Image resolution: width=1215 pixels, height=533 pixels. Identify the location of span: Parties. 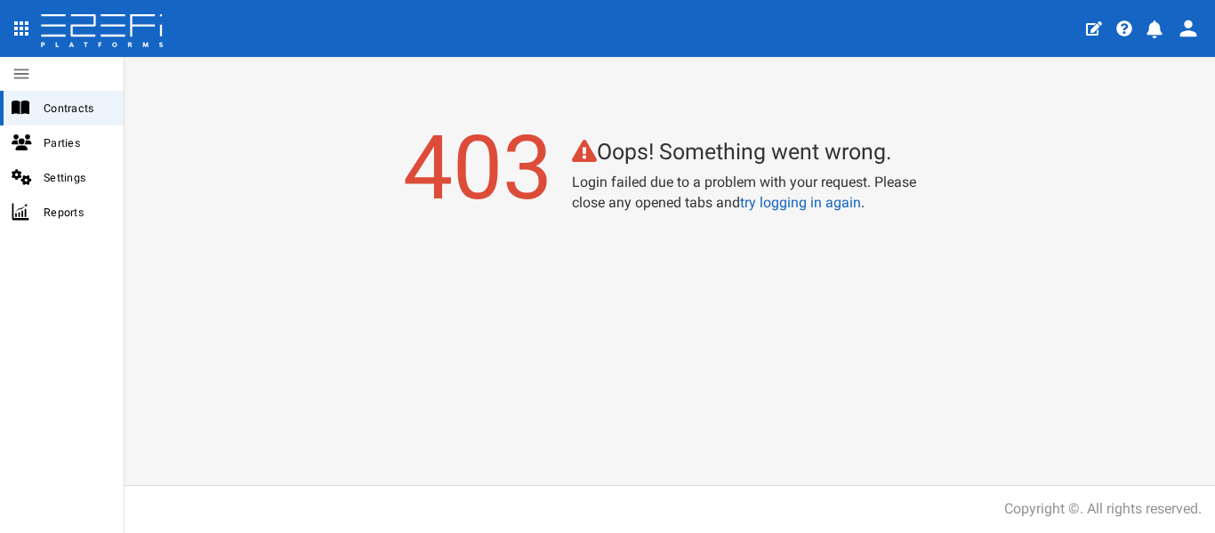
(76, 142).